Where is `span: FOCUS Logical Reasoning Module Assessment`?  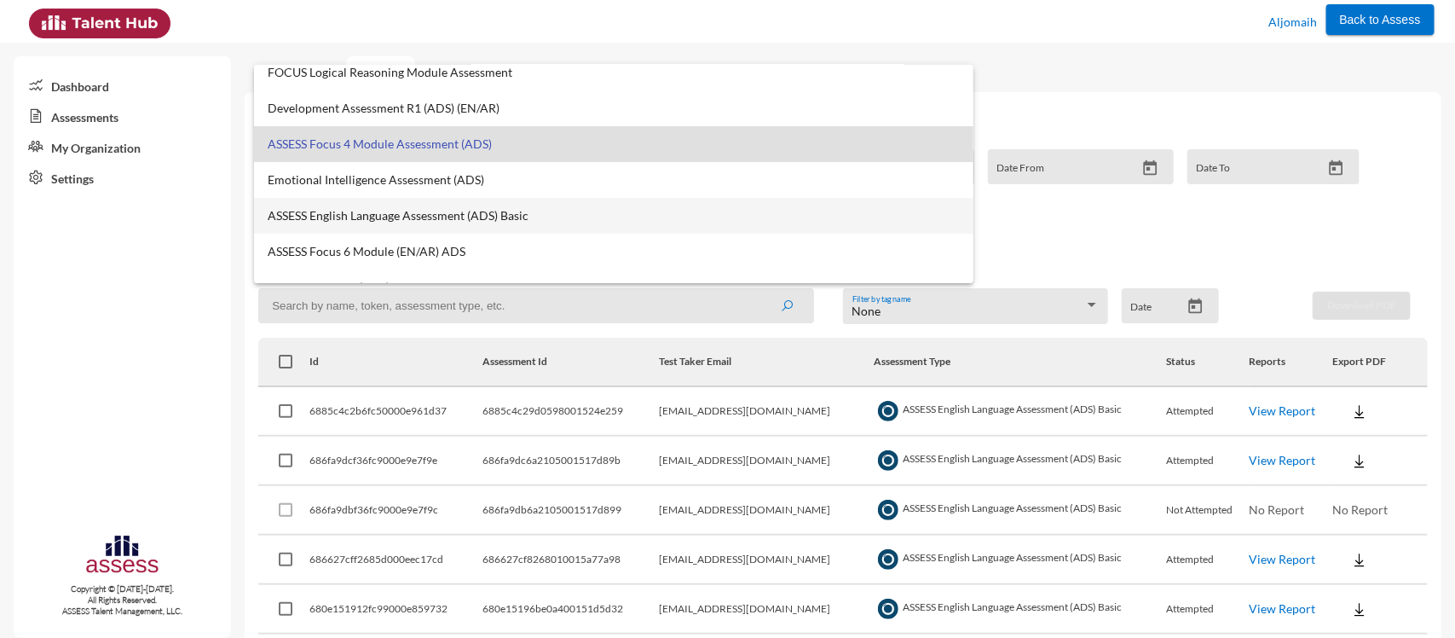 span: FOCUS Logical Reasoning Module Assessment is located at coordinates (614, 72).